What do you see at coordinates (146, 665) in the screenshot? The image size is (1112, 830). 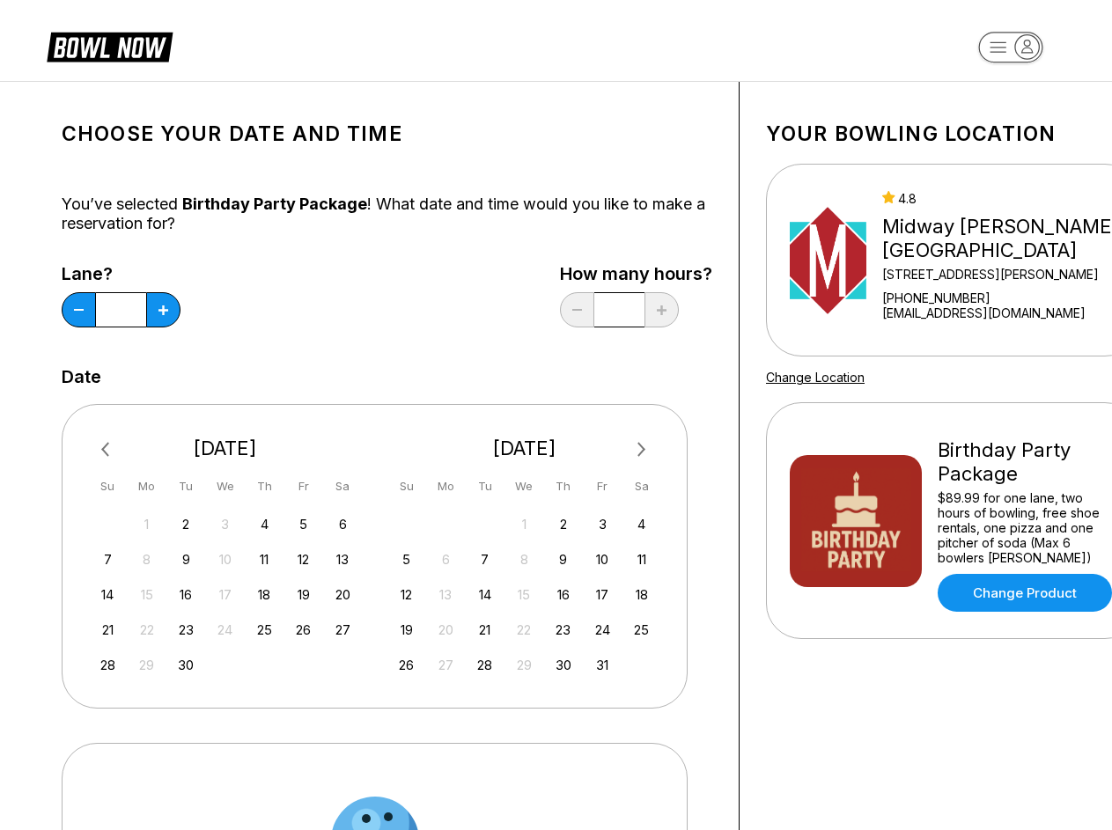 I see `div: Not available Monday, September 29th, 2025` at bounding box center [146, 665].